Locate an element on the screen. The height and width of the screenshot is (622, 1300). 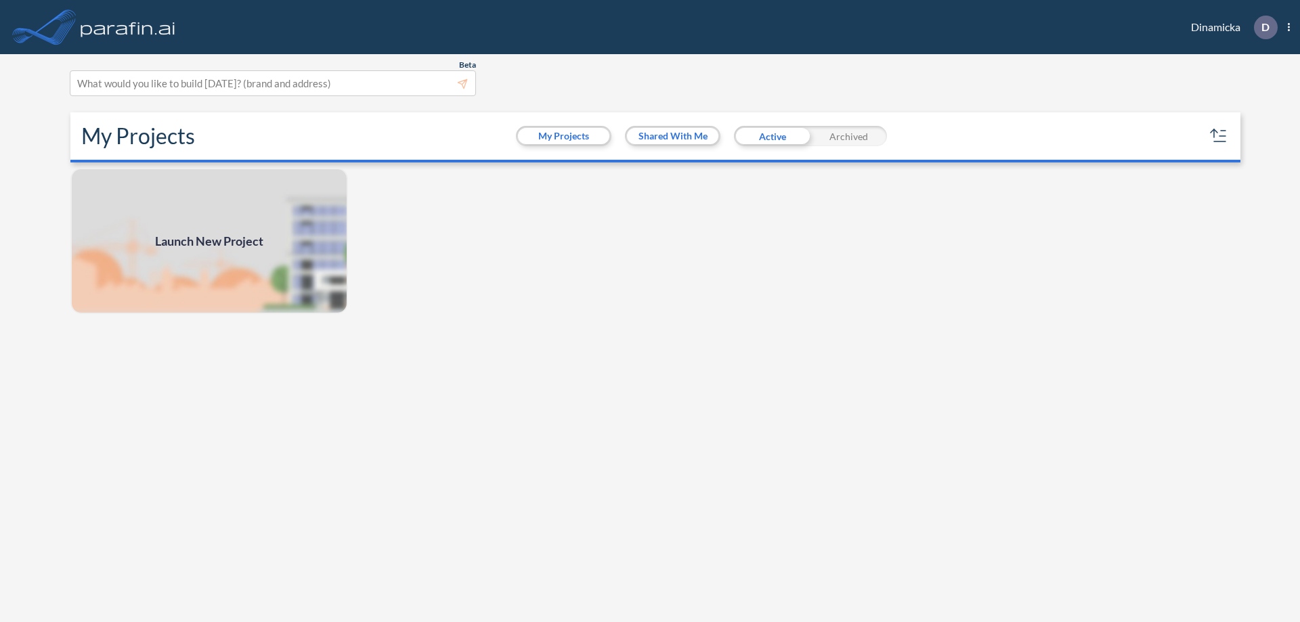
img: logo is located at coordinates (128, 27).